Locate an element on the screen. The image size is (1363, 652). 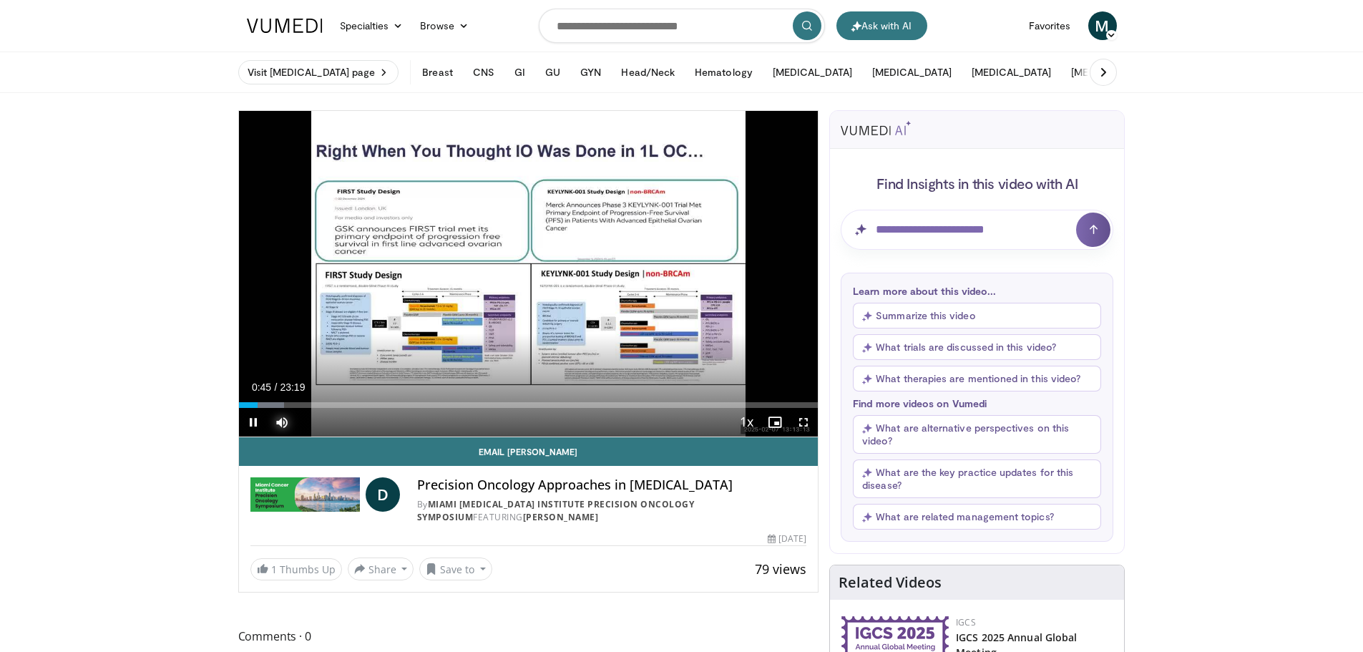
span: M is located at coordinates (1103, 26).